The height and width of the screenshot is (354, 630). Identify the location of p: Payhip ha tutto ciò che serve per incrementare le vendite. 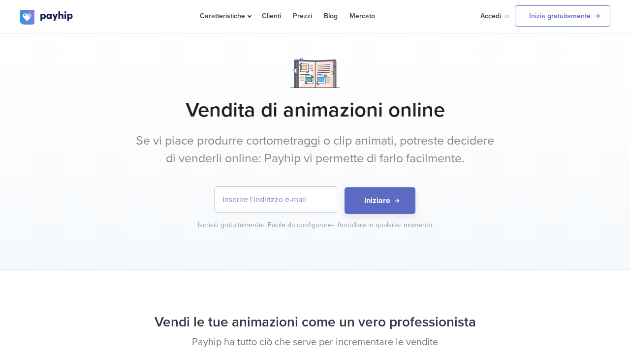
(315, 343).